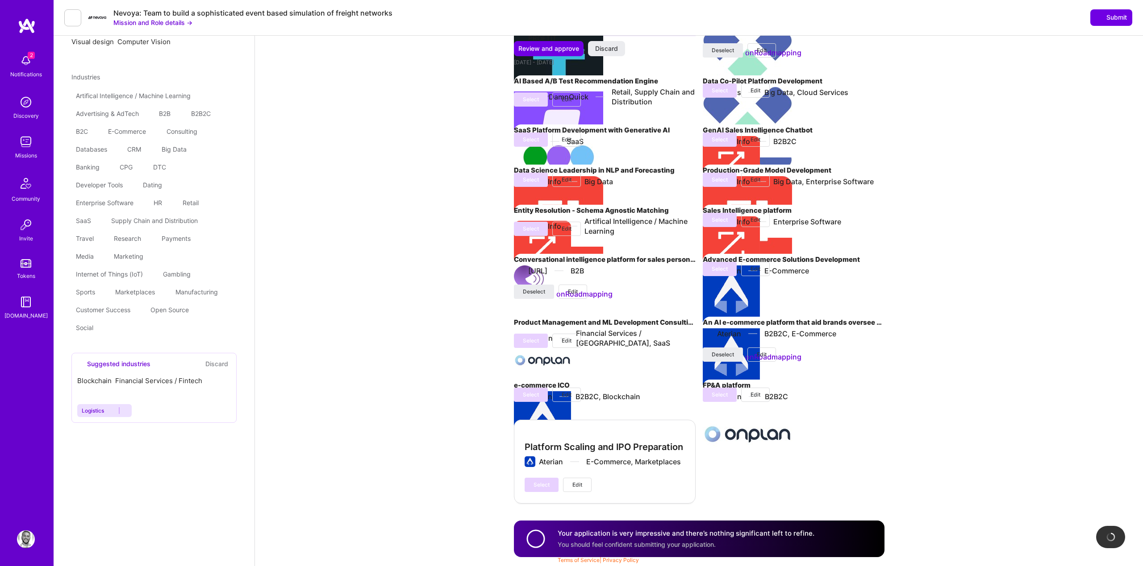 Image resolution: width=1143 pixels, height=566 pixels. What do you see at coordinates (26, 263) in the screenshot?
I see `img: tokens` at bounding box center [26, 263].